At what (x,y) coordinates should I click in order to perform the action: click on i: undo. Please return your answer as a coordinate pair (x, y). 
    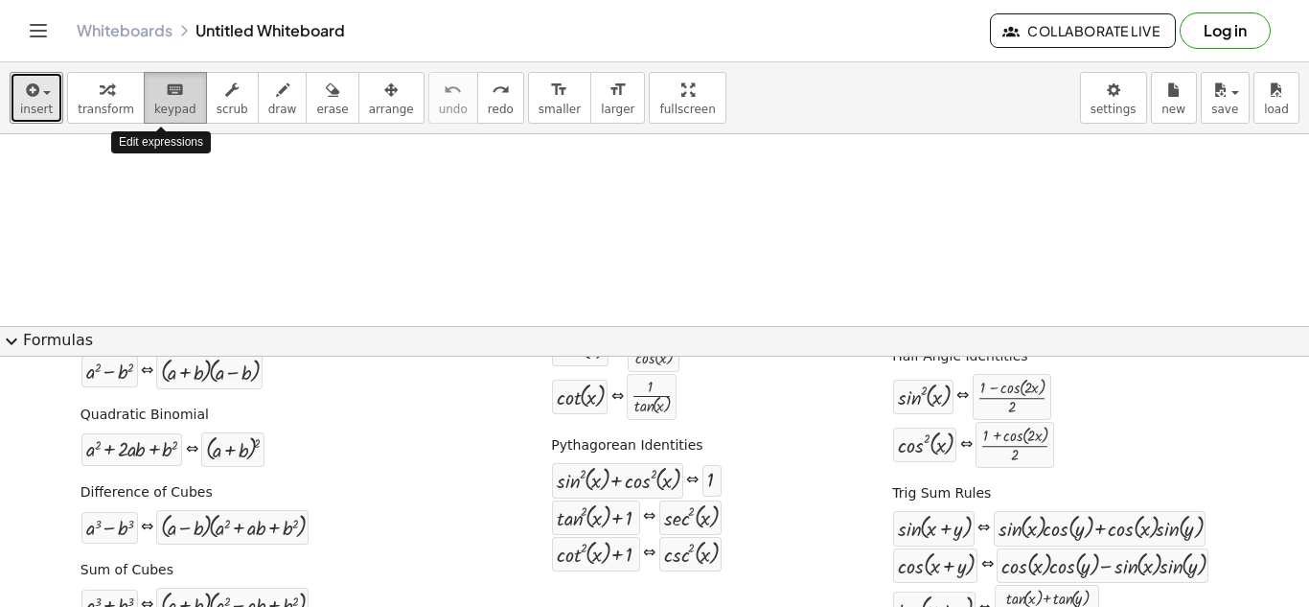
    Looking at the image, I should click on (452, 90).